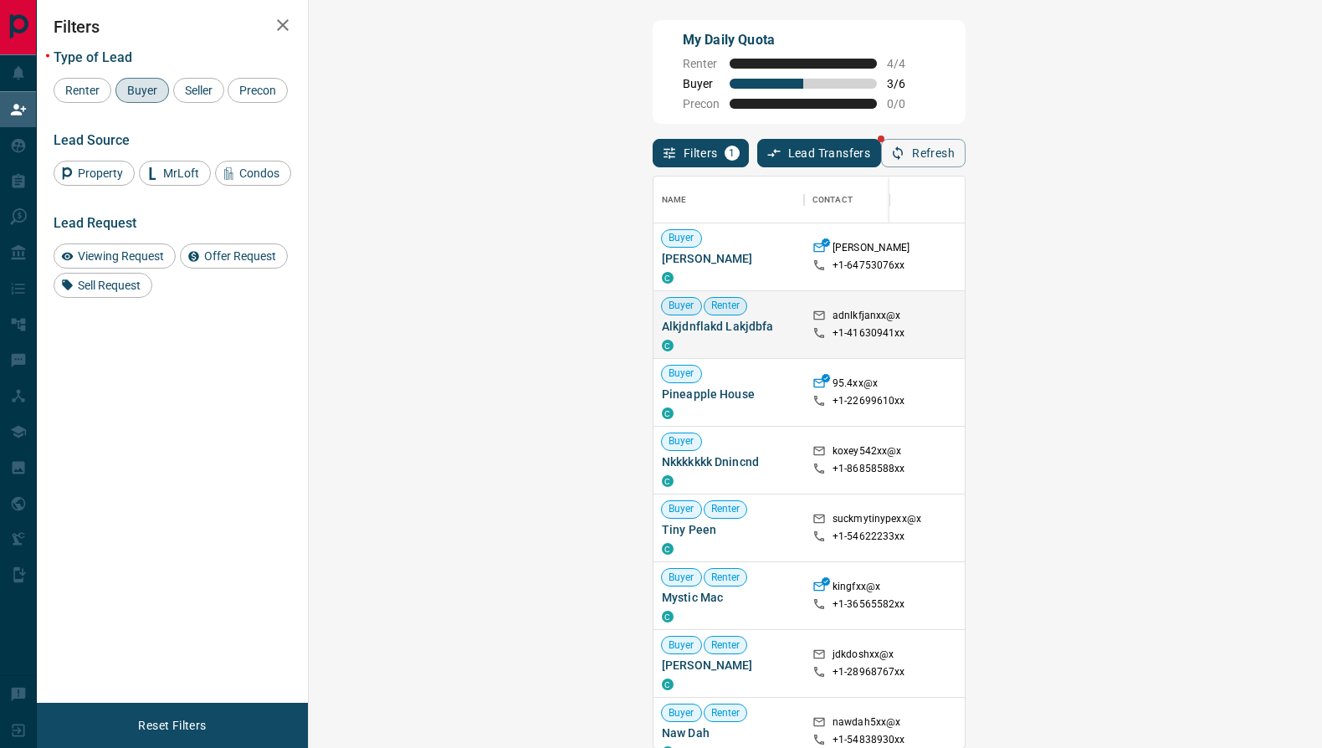  Describe the element at coordinates (868, 469) in the screenshot. I see `p: +1- 86858588xx` at that location.